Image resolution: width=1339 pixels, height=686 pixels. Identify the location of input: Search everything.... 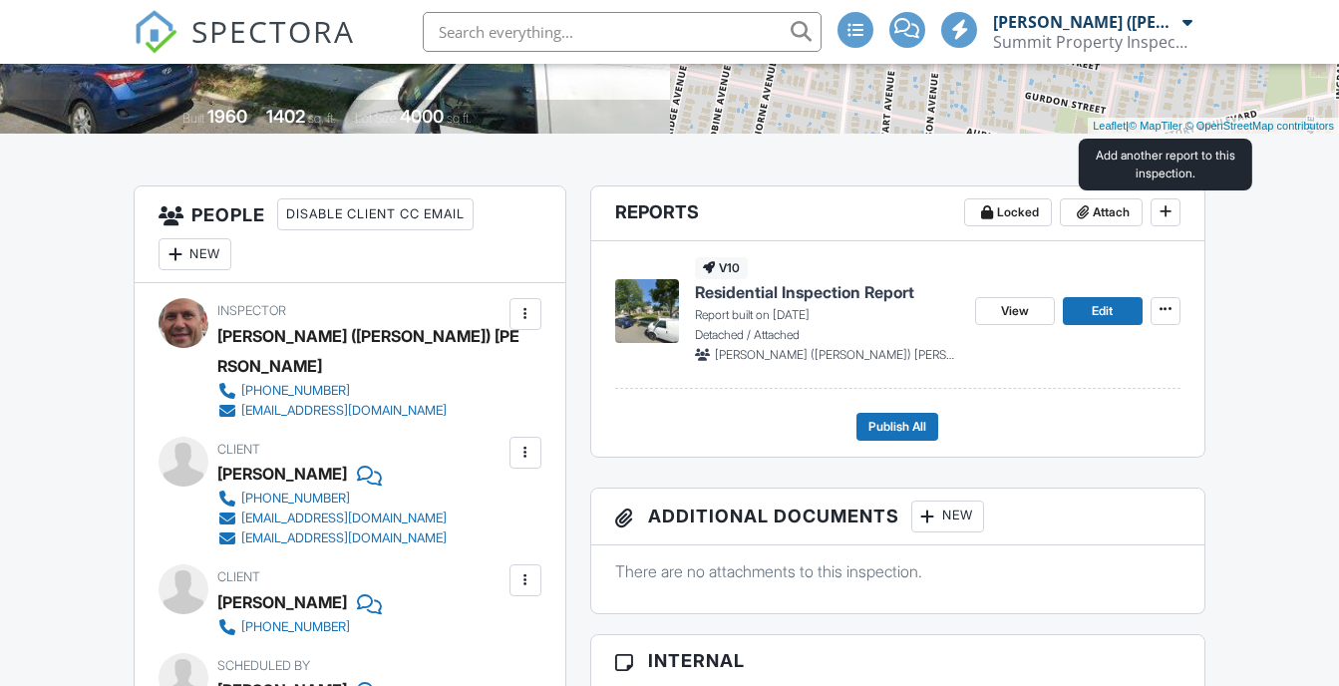
(622, 32).